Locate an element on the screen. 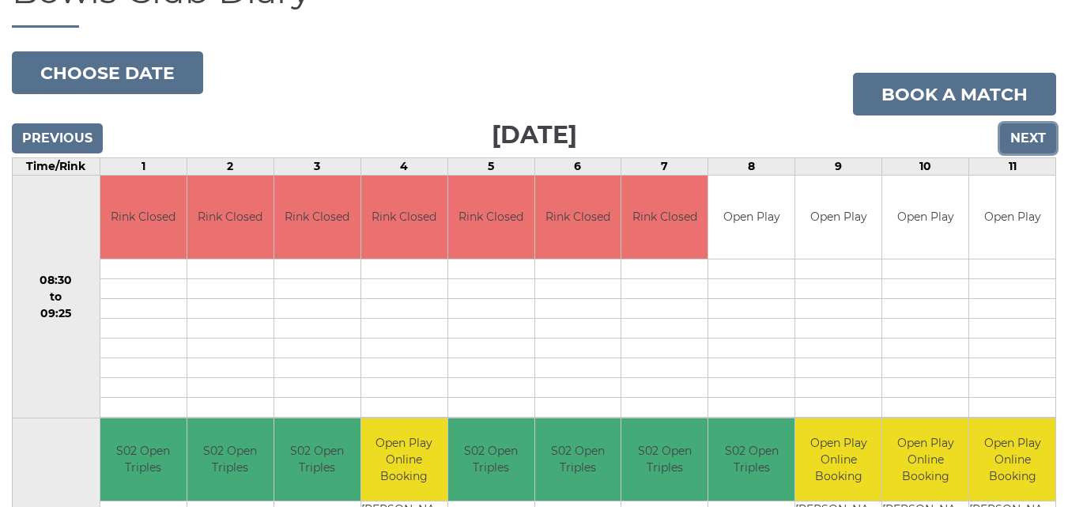  td: 10 is located at coordinates (925, 167).